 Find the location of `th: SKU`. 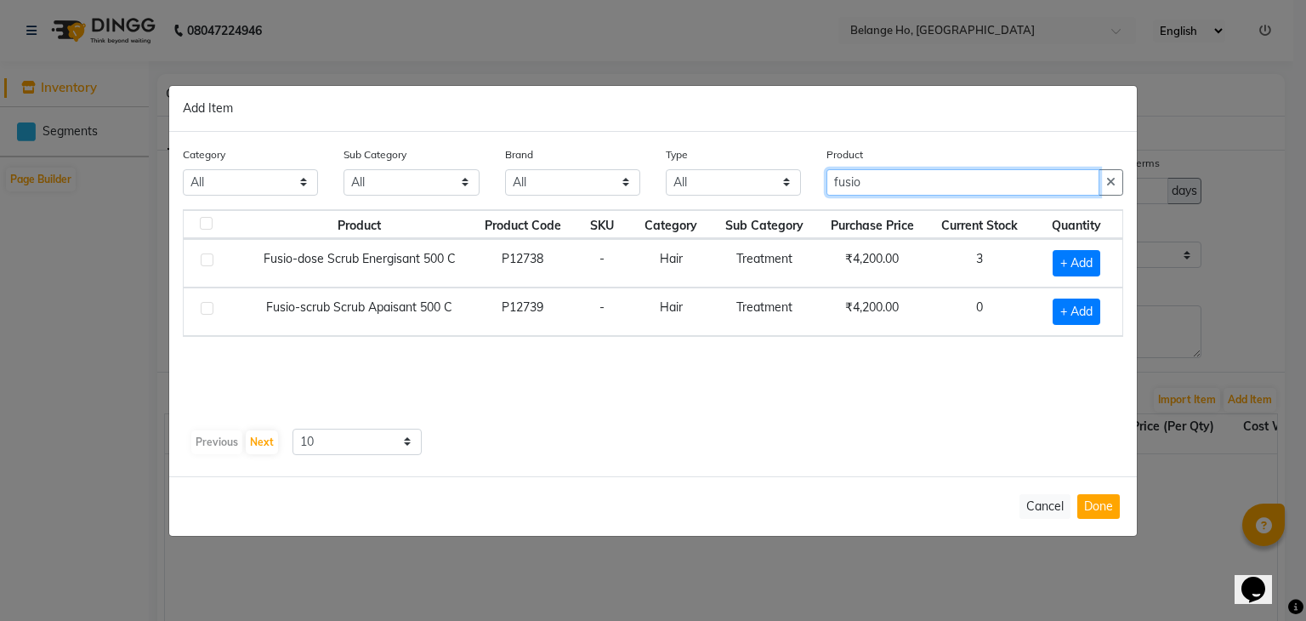

th: SKU is located at coordinates (603, 224).